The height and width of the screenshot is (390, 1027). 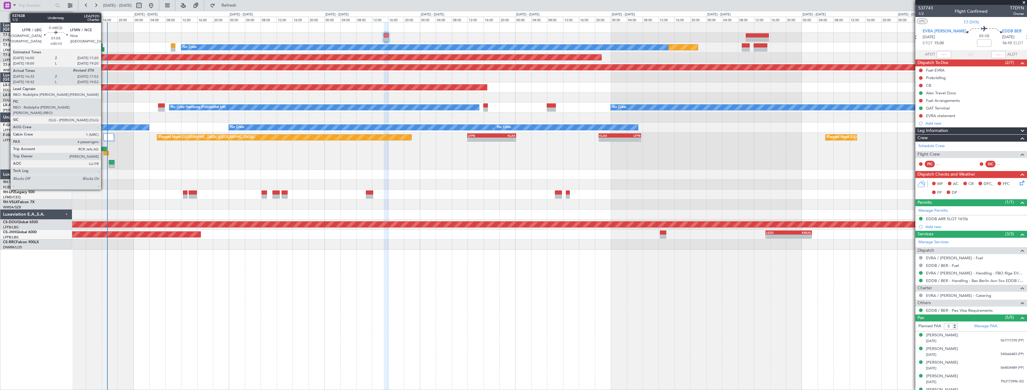 What do you see at coordinates (1012, 368) in the screenshot?
I see `span: 064834489 (PP)` at bounding box center [1012, 368].